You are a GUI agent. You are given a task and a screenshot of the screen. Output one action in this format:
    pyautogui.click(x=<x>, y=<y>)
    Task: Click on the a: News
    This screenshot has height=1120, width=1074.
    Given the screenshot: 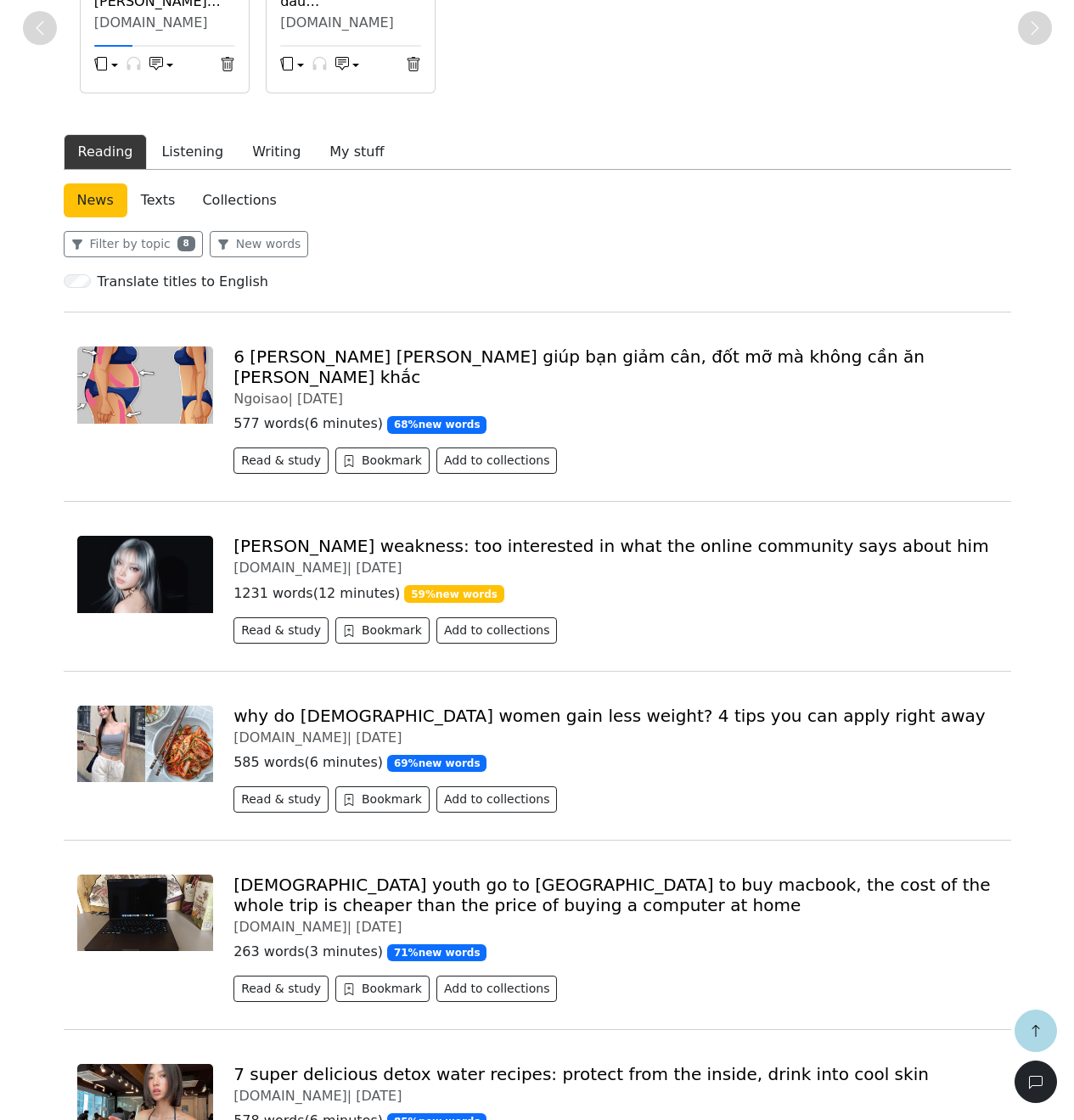 What is the action you would take?
    pyautogui.click(x=95, y=201)
    